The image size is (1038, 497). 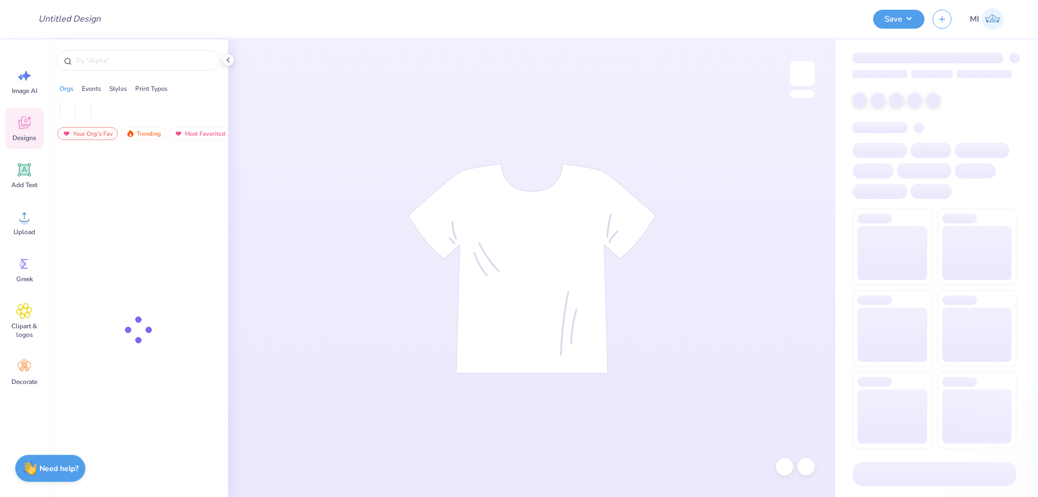 What do you see at coordinates (66, 89) in the screenshot?
I see `div: Orgs` at bounding box center [66, 89].